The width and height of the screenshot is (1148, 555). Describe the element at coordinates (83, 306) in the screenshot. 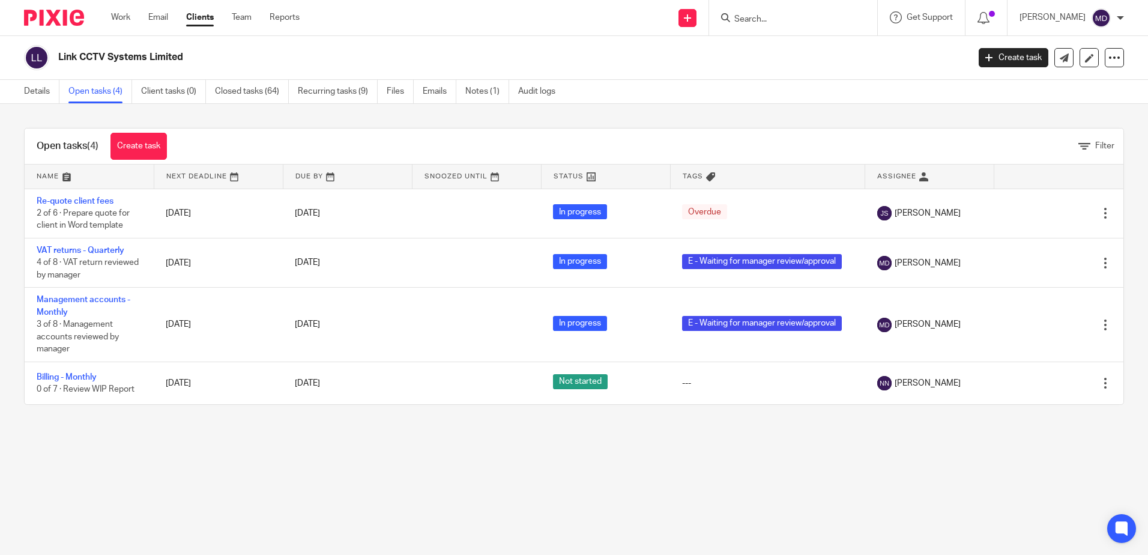

I see `a: Management accounts - Monthly` at that location.